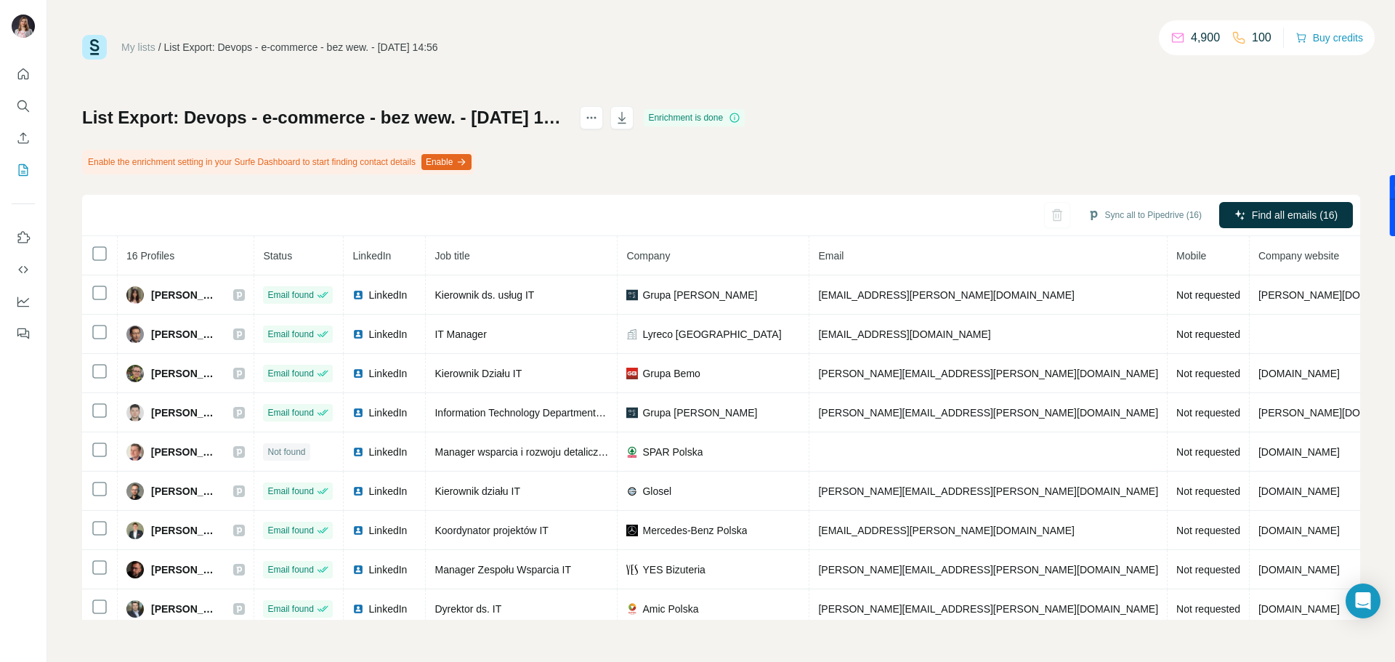  Describe the element at coordinates (94, 47) in the screenshot. I see `img: Surfe Logo` at that location.